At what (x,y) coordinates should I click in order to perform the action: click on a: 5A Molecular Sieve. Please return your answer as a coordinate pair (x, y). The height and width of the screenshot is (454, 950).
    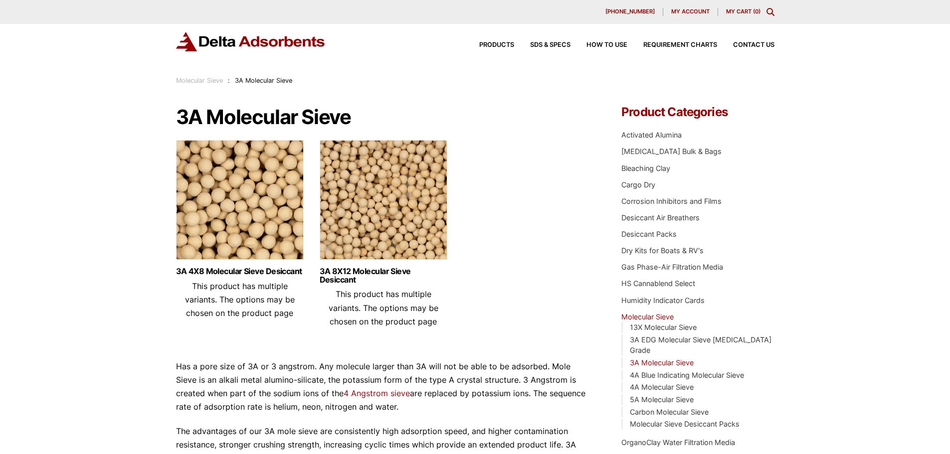
    Looking at the image, I should click on (662, 399).